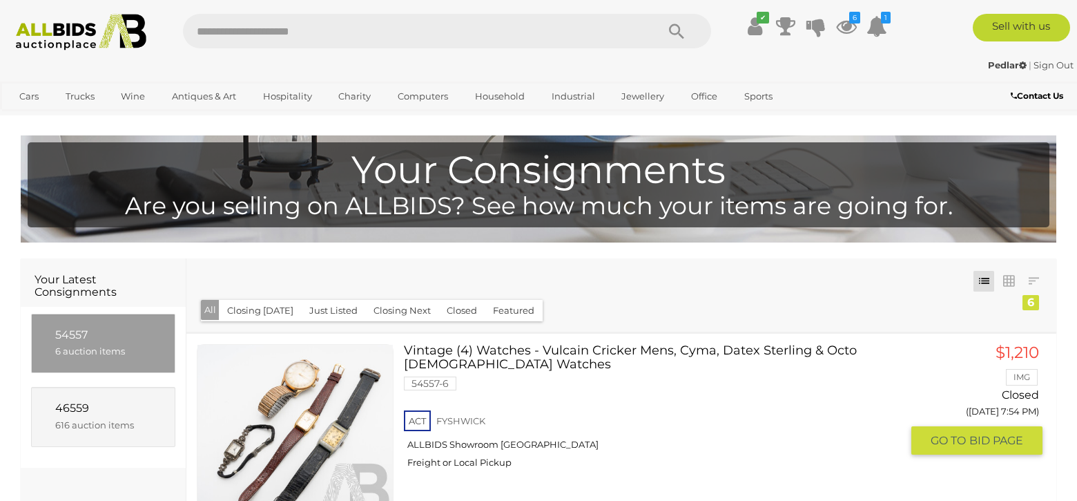 This screenshot has width=1077, height=501. Describe the element at coordinates (846, 26) in the screenshot. I see `a: 6` at that location.